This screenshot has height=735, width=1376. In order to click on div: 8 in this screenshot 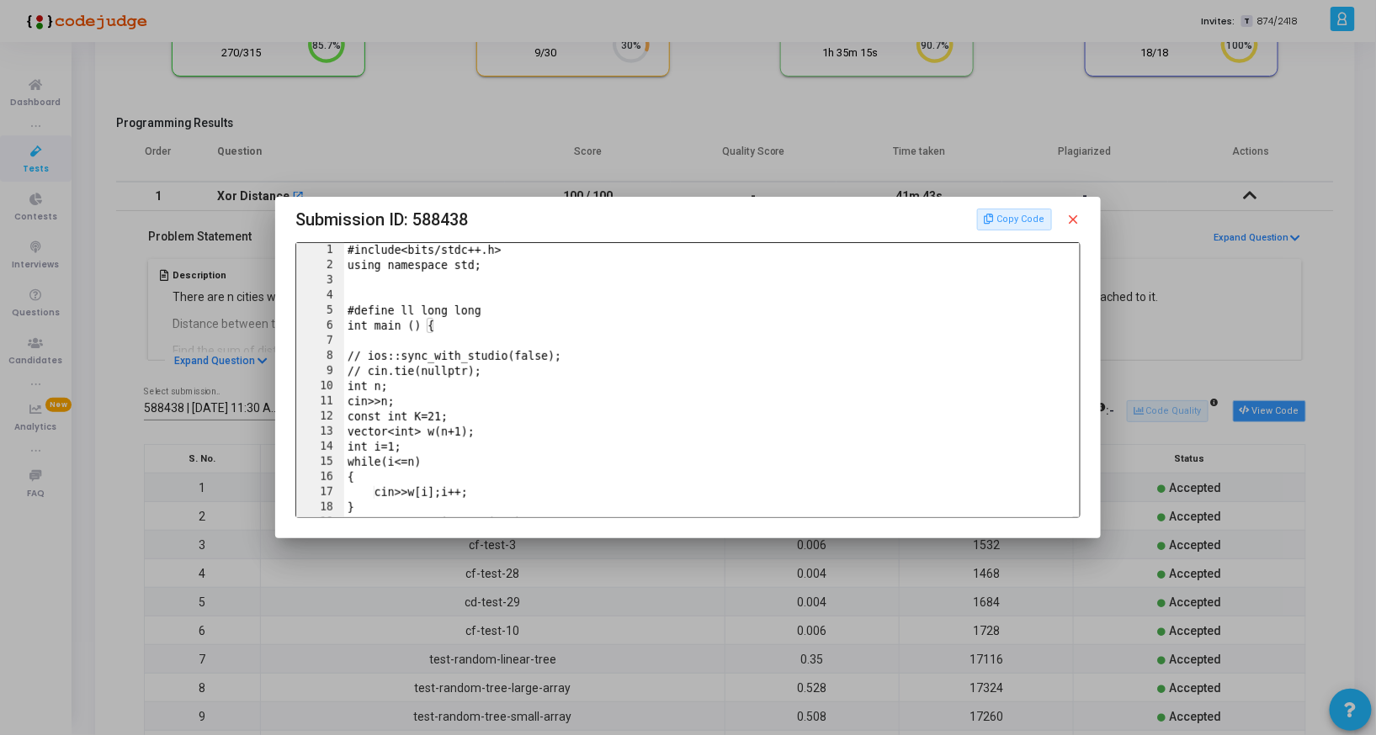, I will do `click(320, 357)`.